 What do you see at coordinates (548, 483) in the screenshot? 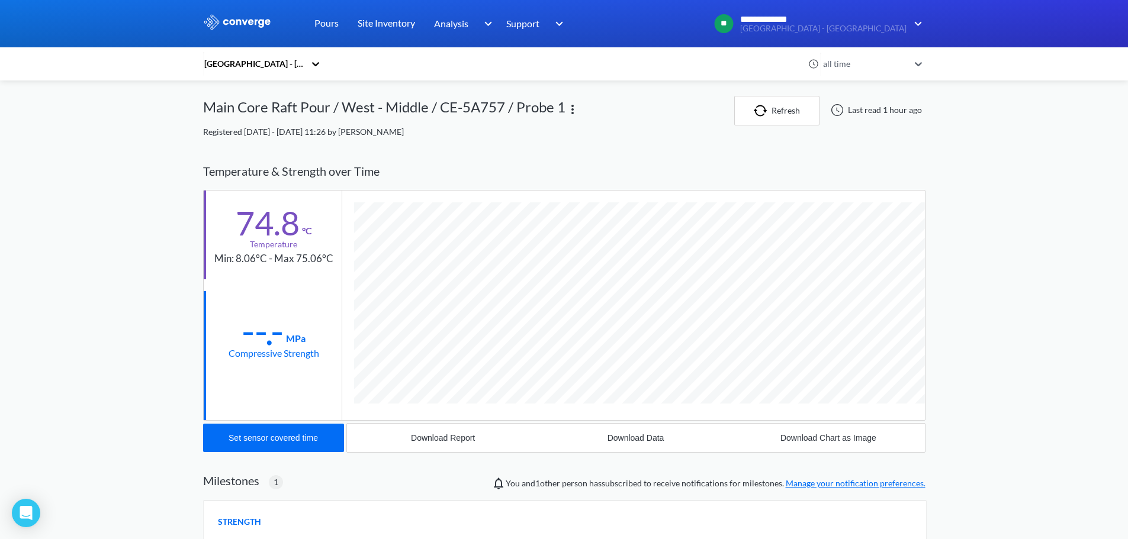
I see `span: Matthew Fogg` at bounding box center [548, 483].